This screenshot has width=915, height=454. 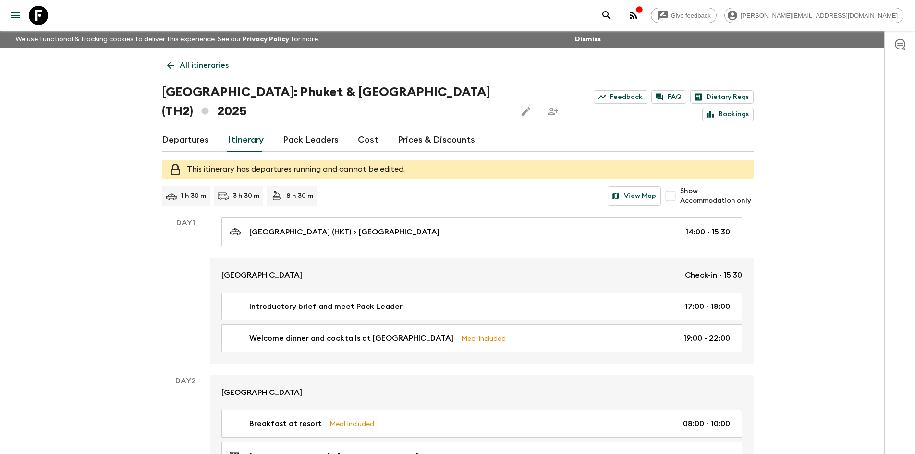 I want to click on span: Share this itinerary, so click(x=553, y=111).